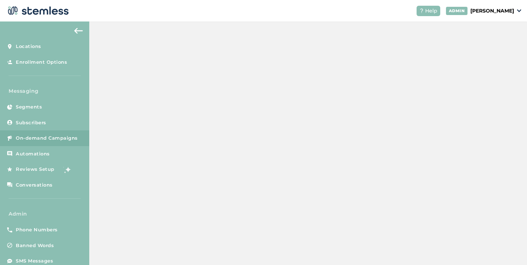 The image size is (527, 265). Describe the element at coordinates (37, 11) in the screenshot. I see `img: logo-dark-0685b13c.svg` at that location.